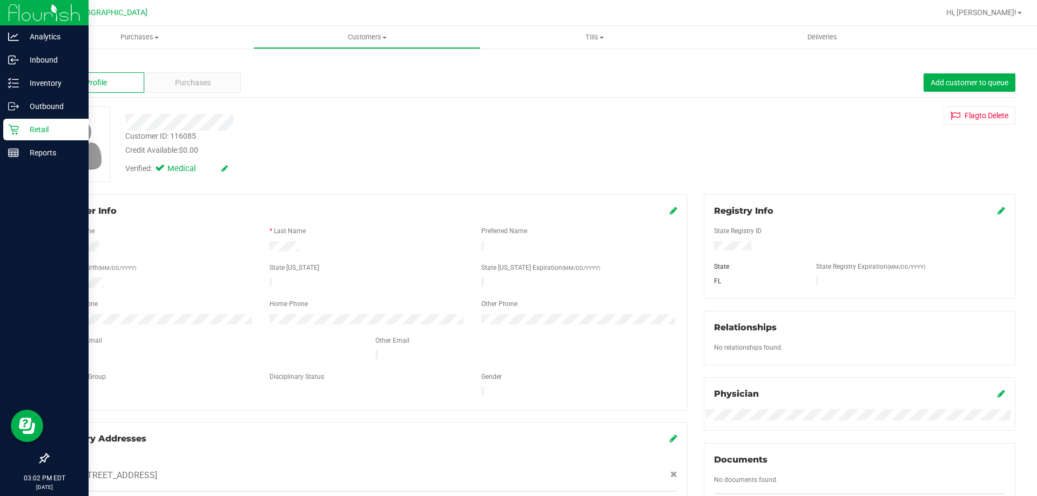  Describe the element at coordinates (177, 169) in the screenshot. I see `div: Verified:` at that location.